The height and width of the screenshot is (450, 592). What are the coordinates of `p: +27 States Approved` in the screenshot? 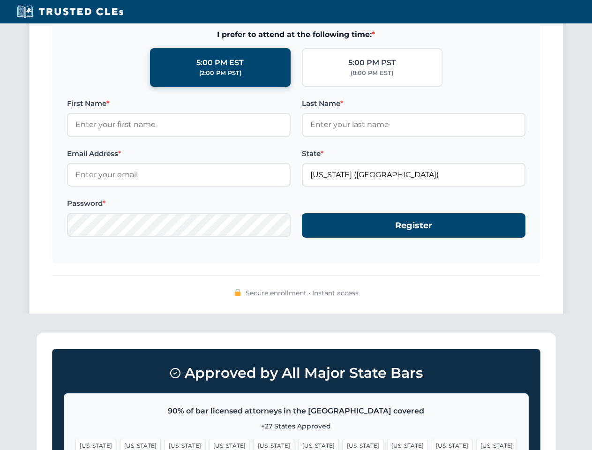 It's located at (296, 426).